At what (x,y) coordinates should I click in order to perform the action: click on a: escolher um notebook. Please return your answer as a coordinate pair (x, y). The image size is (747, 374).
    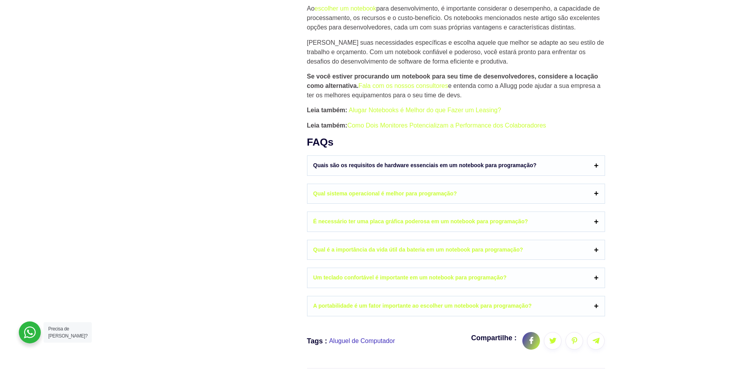
    Looking at the image, I should click on (345, 8).